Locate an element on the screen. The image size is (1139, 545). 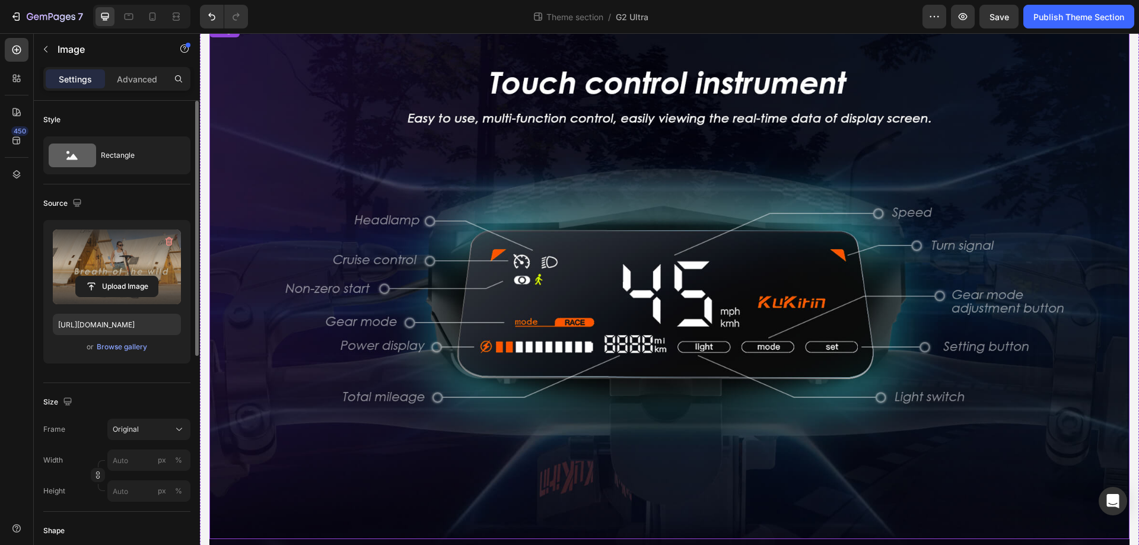
span: Original is located at coordinates (126, 430).